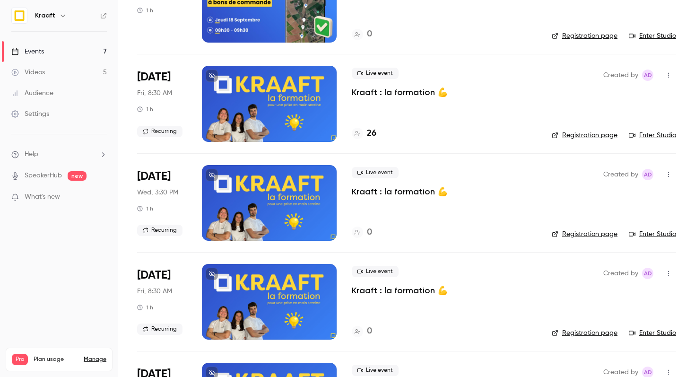  I want to click on a: Manage, so click(95, 359).